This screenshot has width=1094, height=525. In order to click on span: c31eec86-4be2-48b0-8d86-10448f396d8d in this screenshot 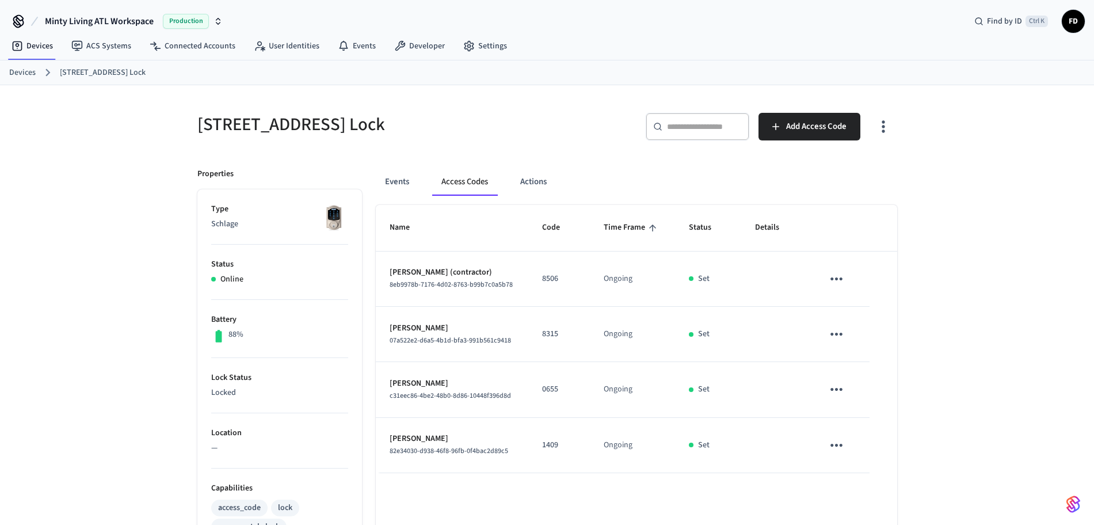, I will do `click(450, 395)`.